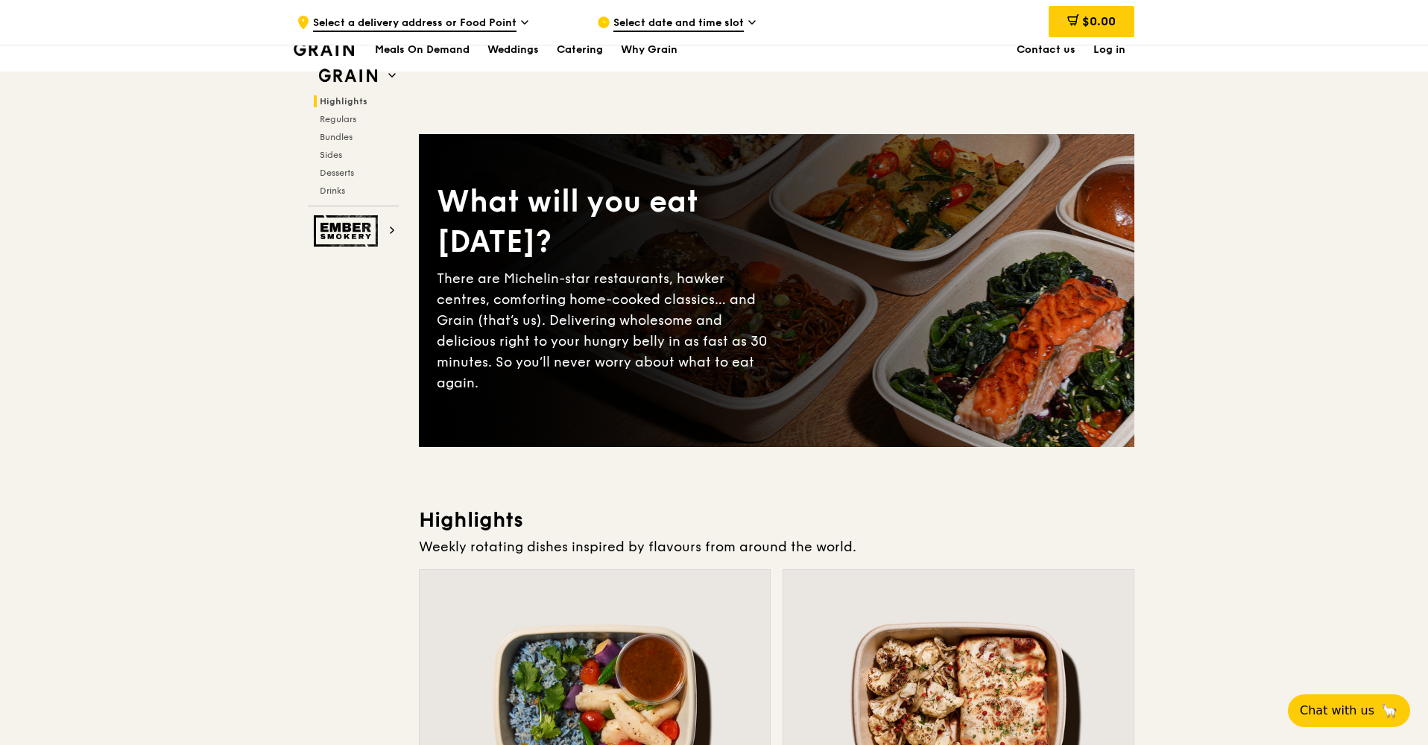  What do you see at coordinates (513, 50) in the screenshot?
I see `div: Weddings` at bounding box center [513, 50].